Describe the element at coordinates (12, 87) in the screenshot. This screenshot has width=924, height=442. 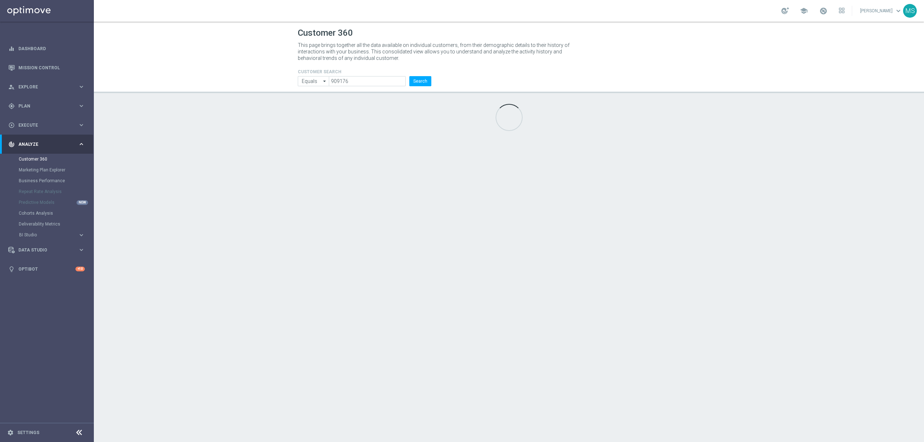
I see `i: person_search` at that location.